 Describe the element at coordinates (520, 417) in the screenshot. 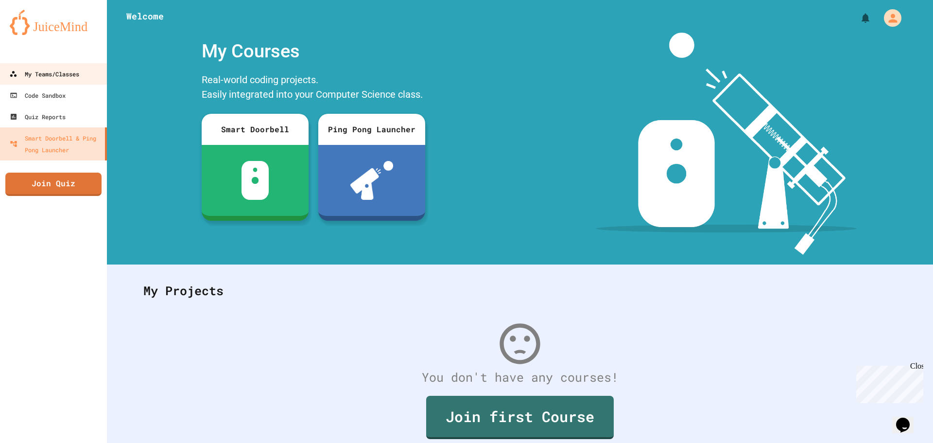

I see `a: Join first Course` at that location.